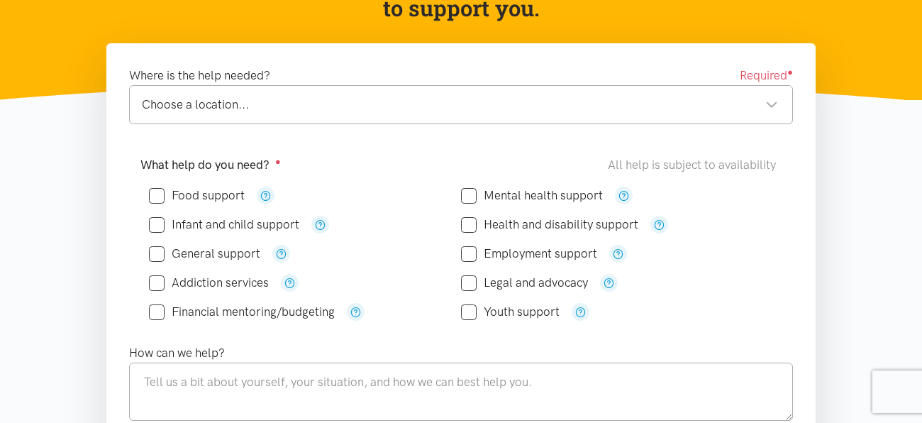 This screenshot has height=423, width=922. What do you see at coordinates (204, 253) in the screenshot?
I see `label: General support` at bounding box center [204, 253].